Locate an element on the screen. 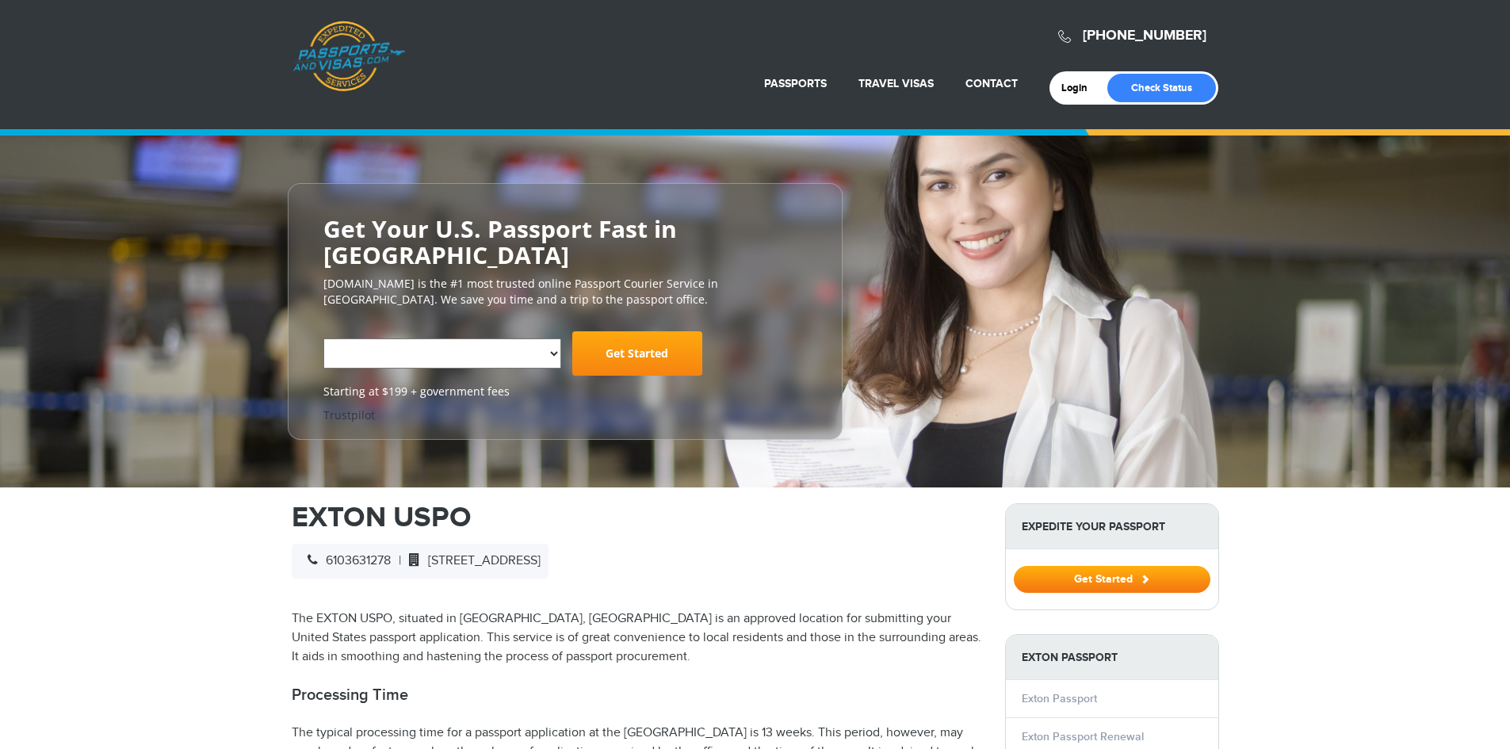  a: Travel Visas is located at coordinates (896, 83).